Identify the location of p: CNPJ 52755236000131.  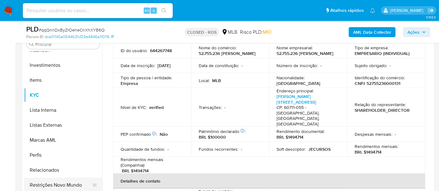
(377, 83).